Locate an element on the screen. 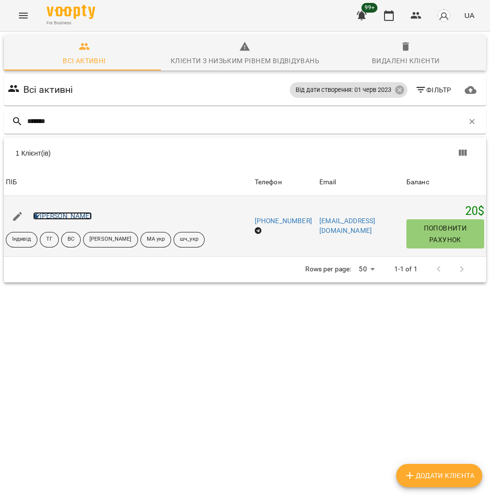 Image resolution: width=490 pixels, height=495 pixels. div: МА укр is located at coordinates (156, 240).